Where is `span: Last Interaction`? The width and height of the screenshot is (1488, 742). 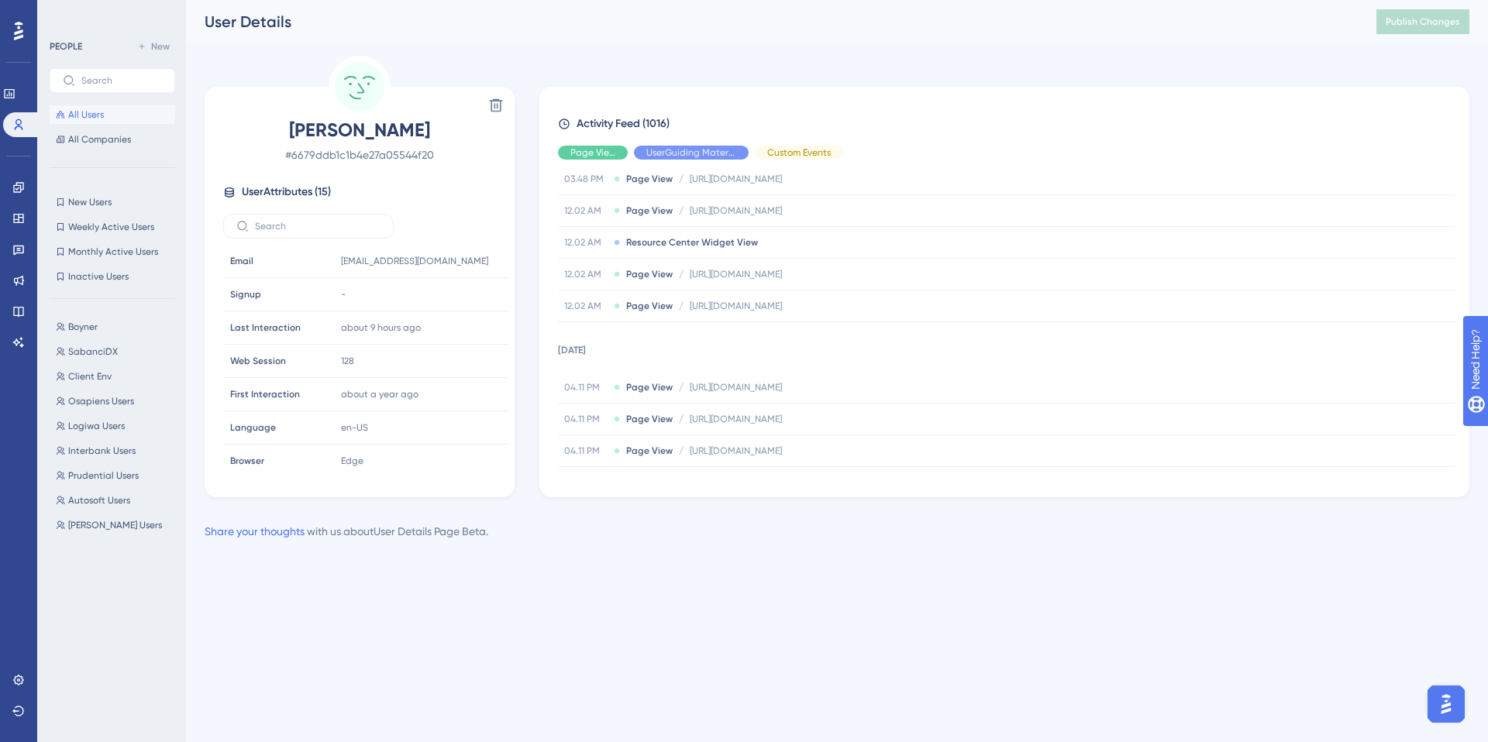 span: Last Interaction is located at coordinates (265, 328).